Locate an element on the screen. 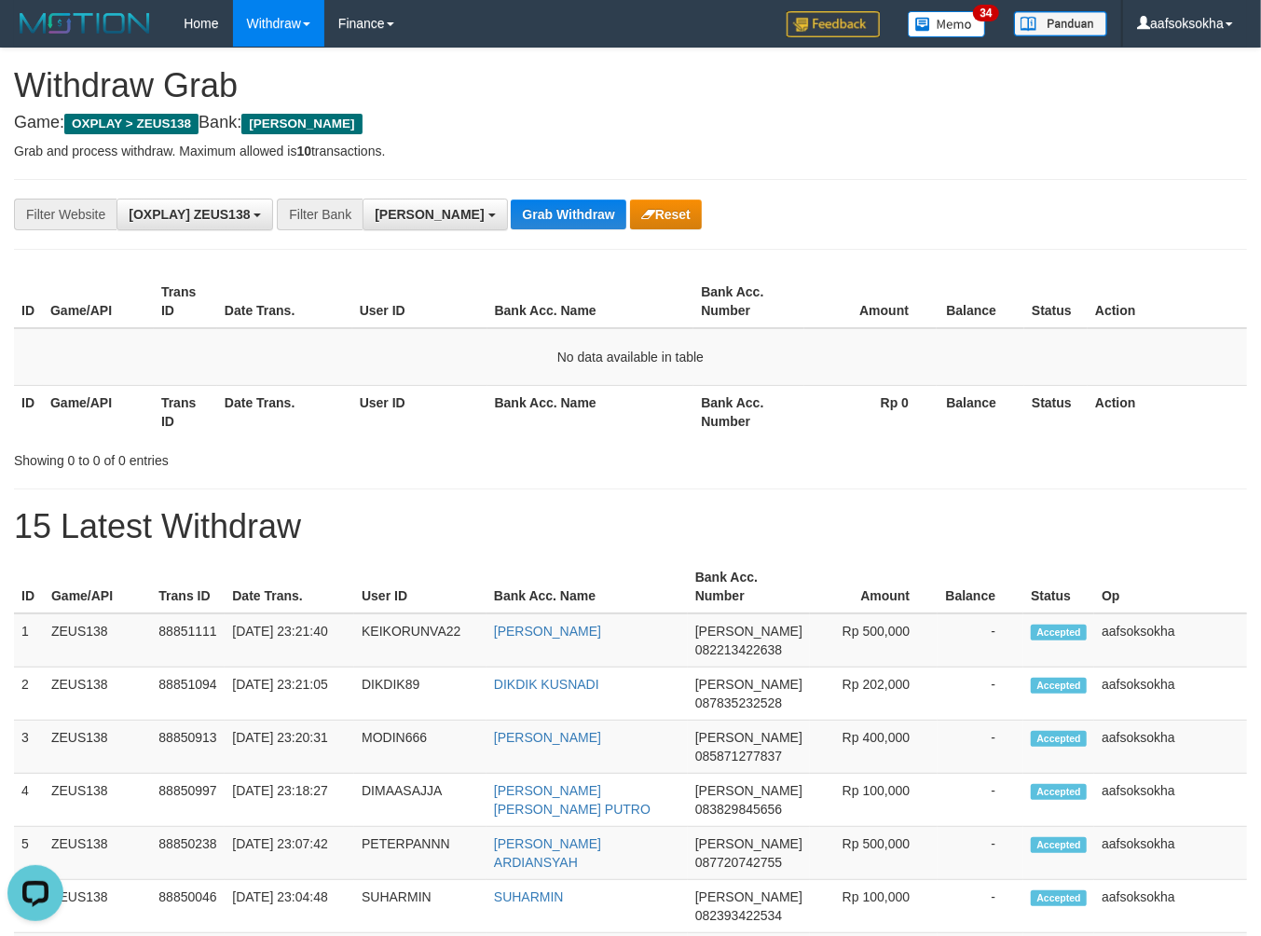 The height and width of the screenshot is (936, 1261). td: Rp 400,000 is located at coordinates (873, 746).